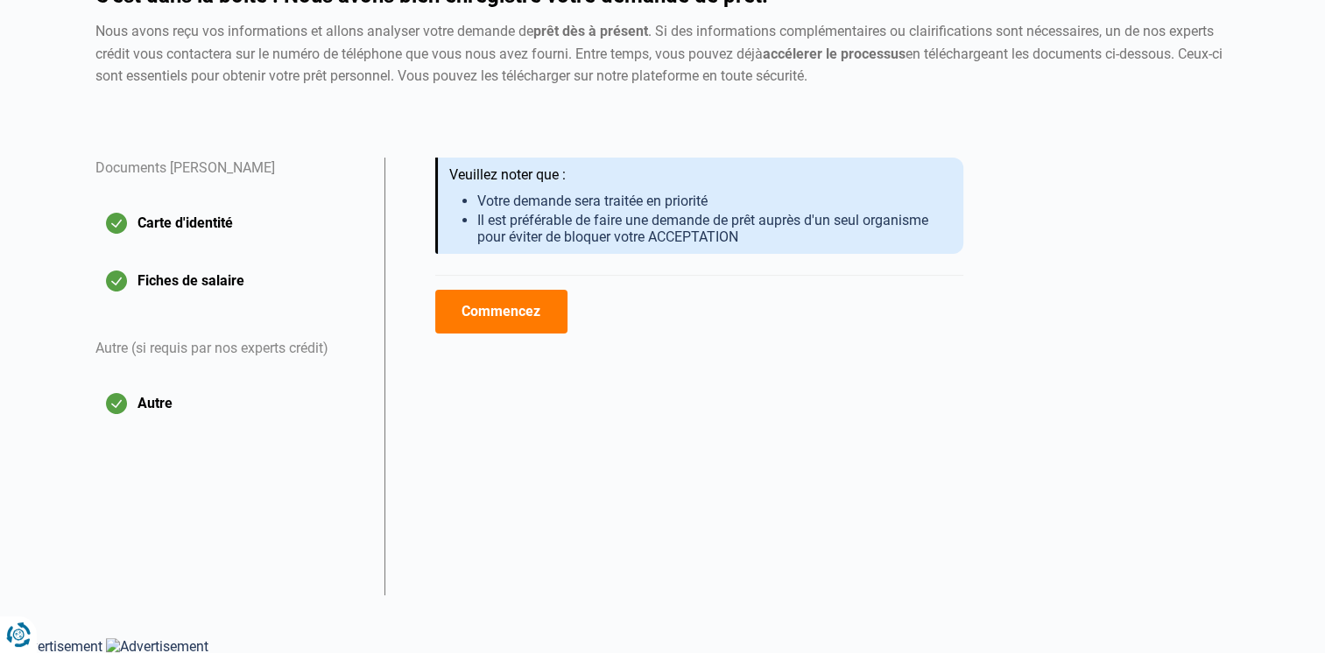  I want to click on button: Carte d'identité, so click(229, 223).